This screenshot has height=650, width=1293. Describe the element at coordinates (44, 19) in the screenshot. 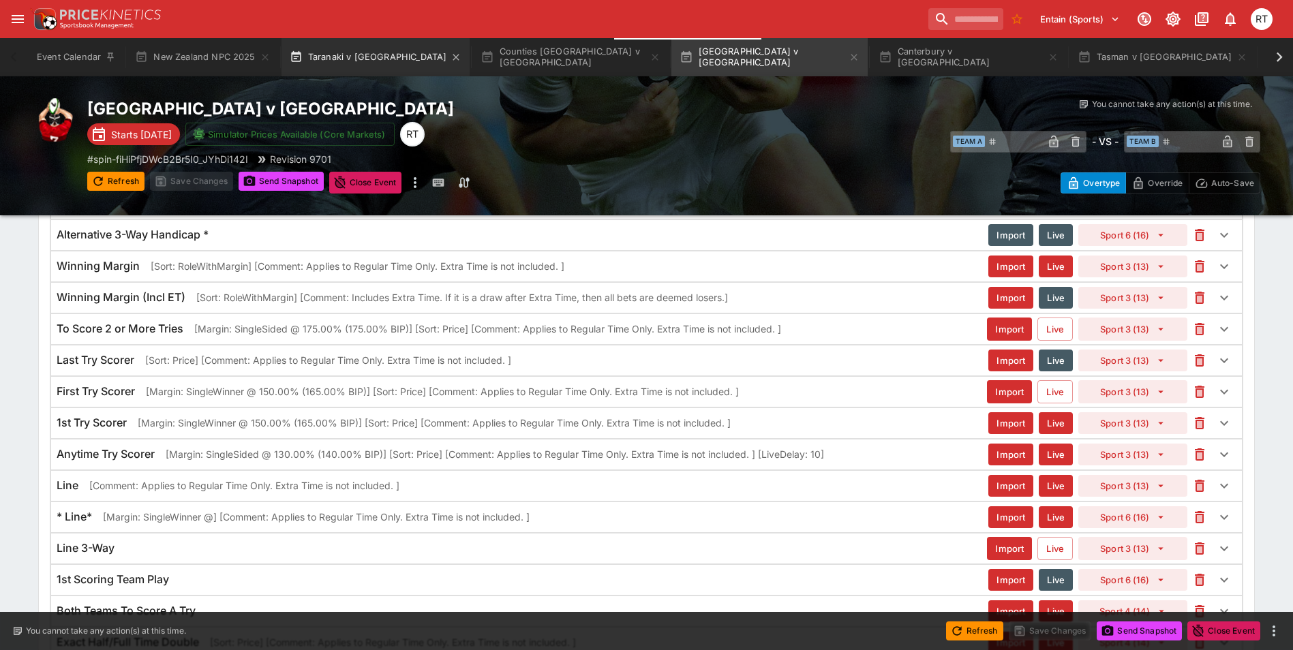

I see `img: PriceKinetics Logo` at that location.